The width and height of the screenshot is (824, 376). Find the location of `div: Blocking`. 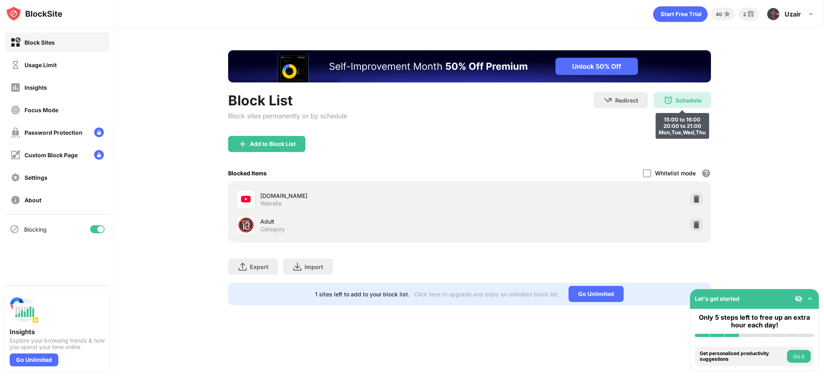

div: Blocking is located at coordinates (35, 229).